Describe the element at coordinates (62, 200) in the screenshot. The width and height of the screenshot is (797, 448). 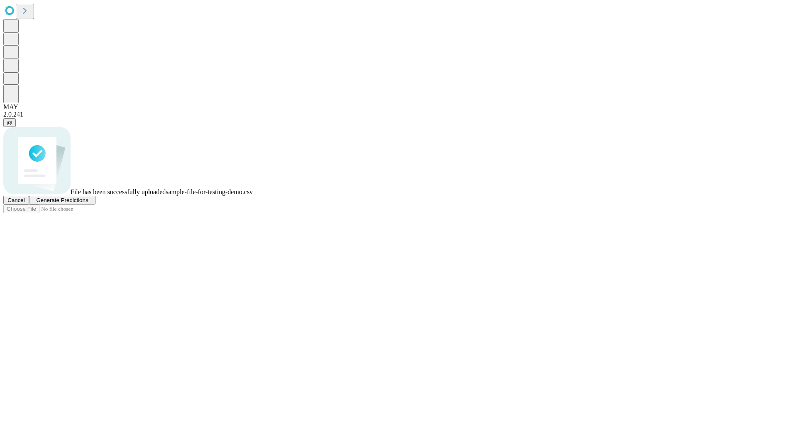
I see `span: Generate Predictions` at that location.